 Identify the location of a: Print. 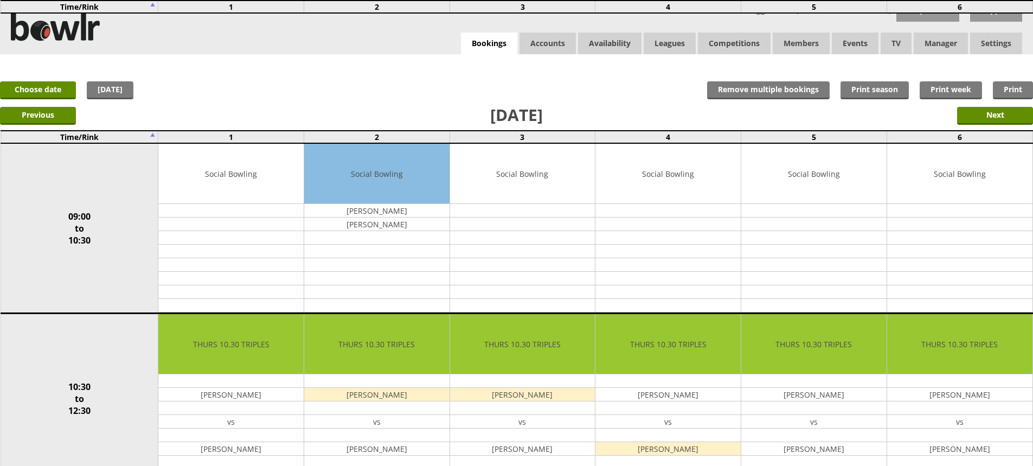
(1013, 90).